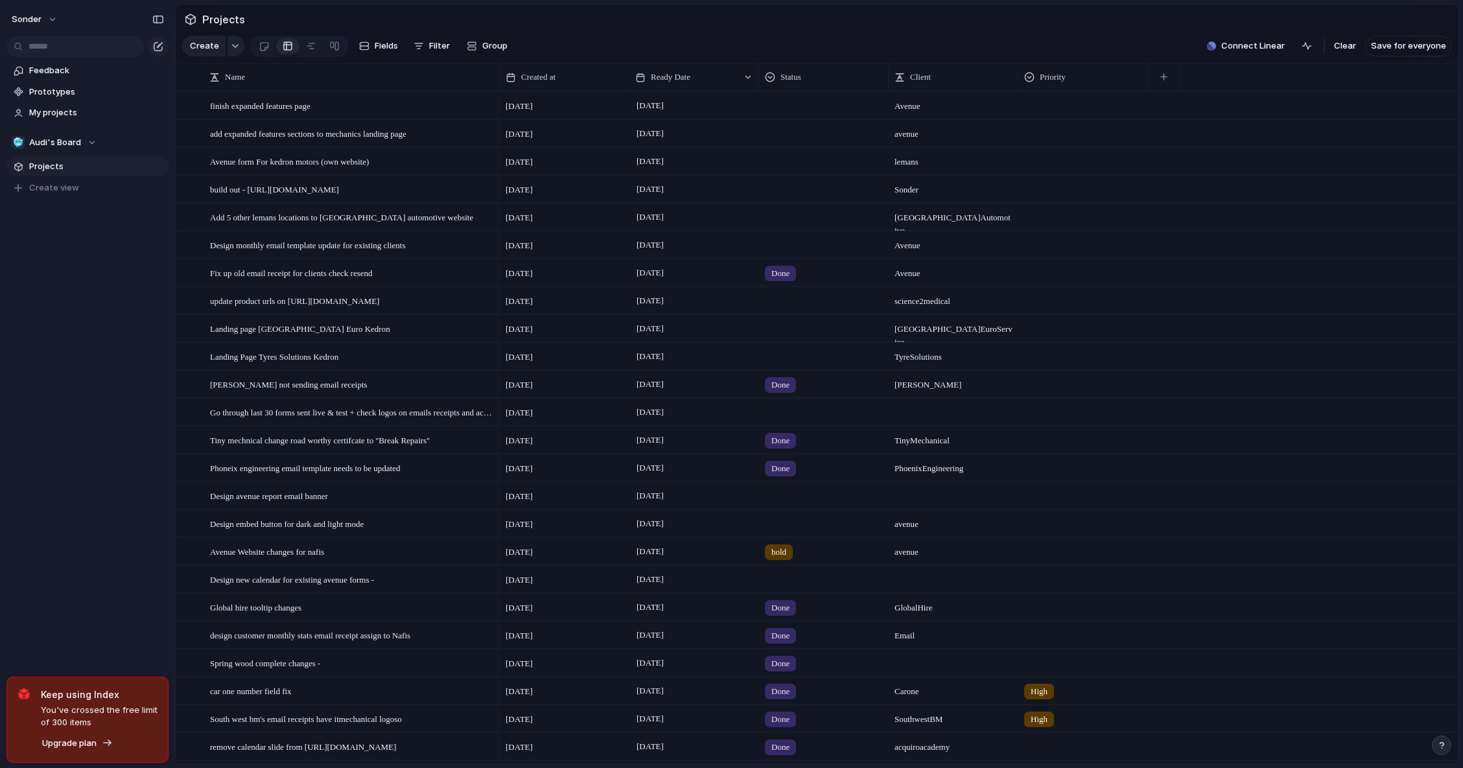 The image size is (1463, 768). I want to click on span: Feedback, so click(97, 71).